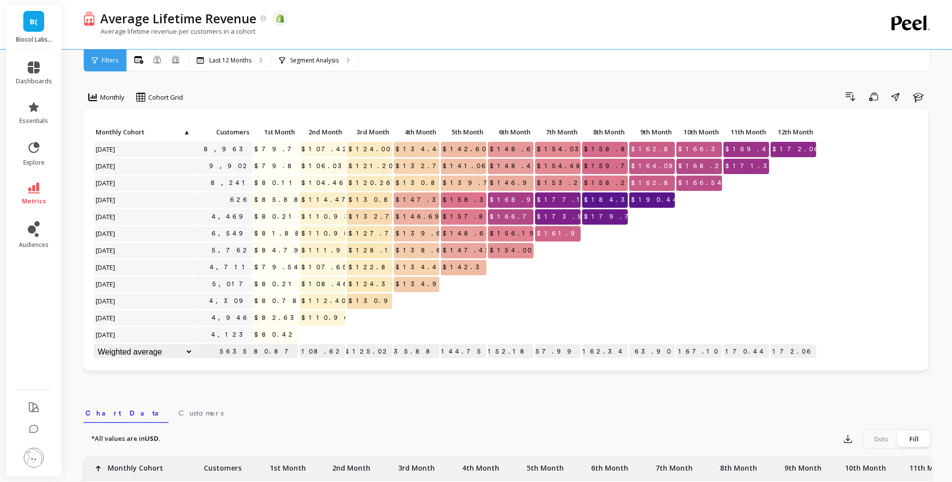 This screenshot has height=482, width=952. I want to click on p: $162.34, so click(605, 352).